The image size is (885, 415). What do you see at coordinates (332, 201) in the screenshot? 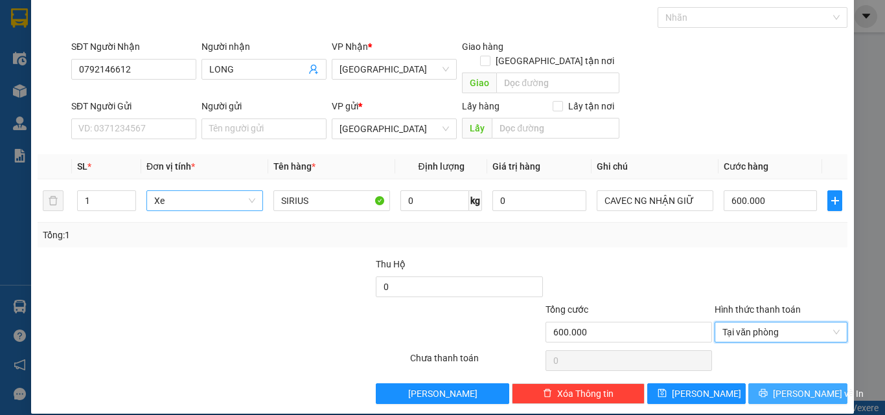
I see `input: VD: Bàn, Ghế` at bounding box center [332, 201].